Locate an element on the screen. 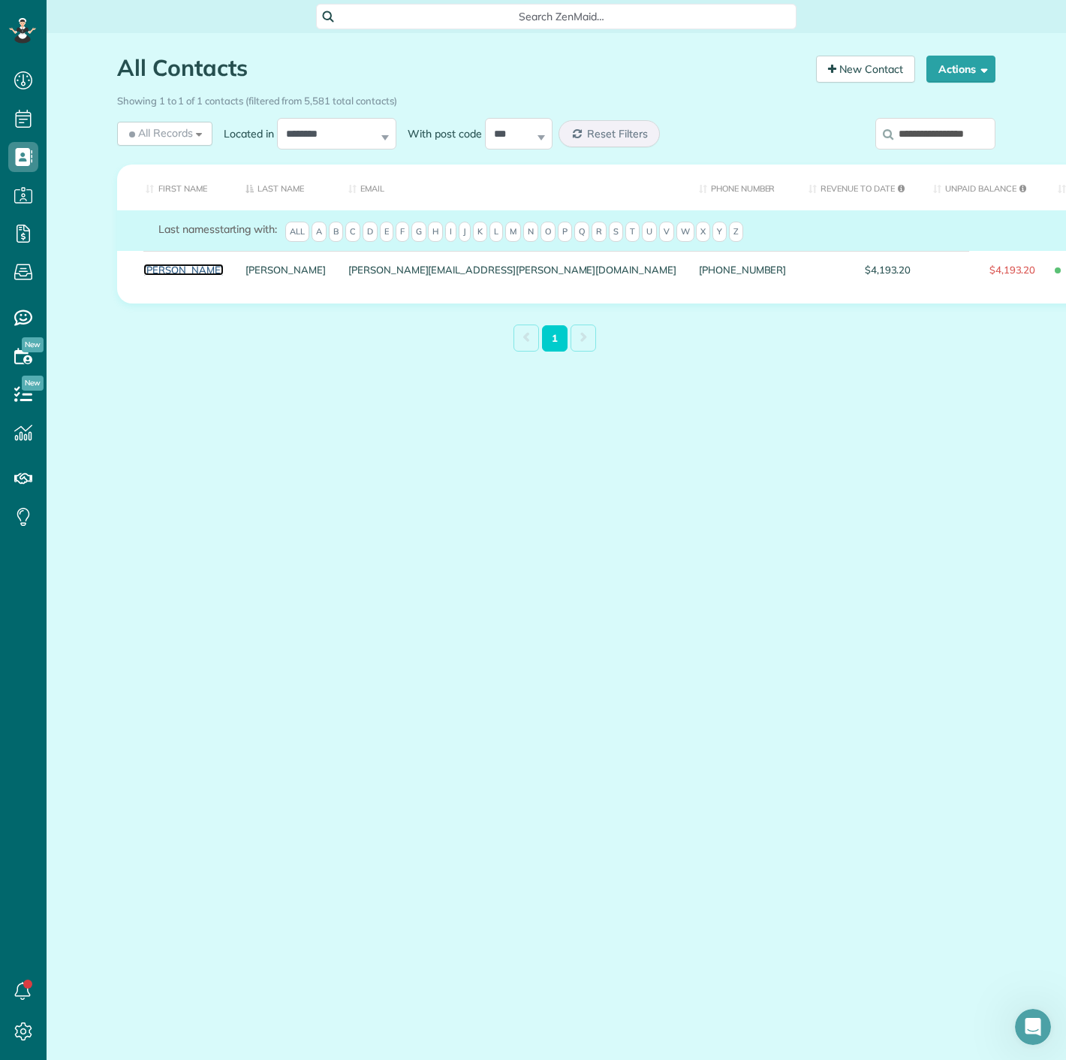 This screenshot has width=1066, height=1060. th: Unpaid Balance: activate to sort column ascending is located at coordinates (985, 187).